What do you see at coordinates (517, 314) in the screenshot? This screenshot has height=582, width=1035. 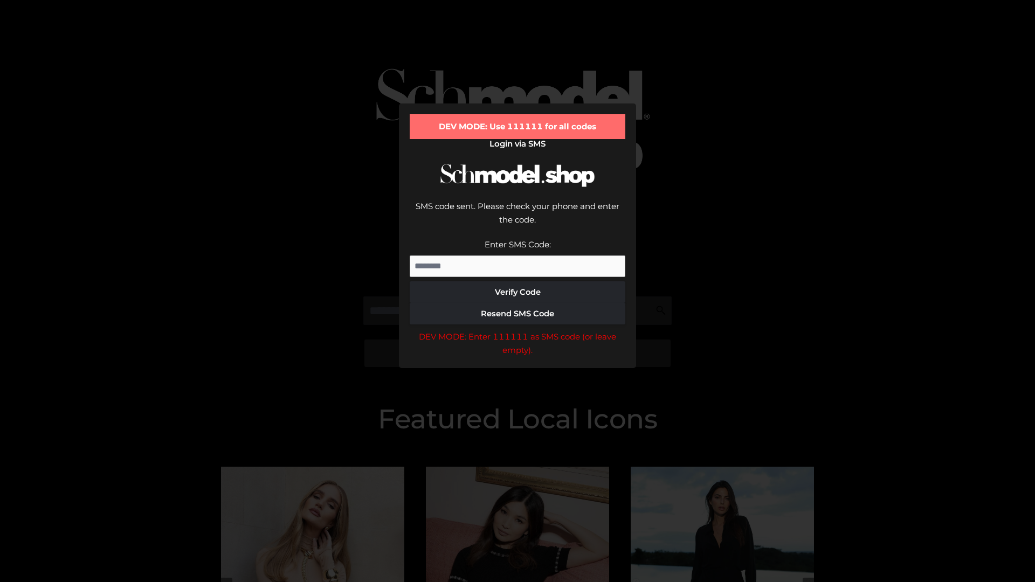 I see `button: Resend SMS Code` at bounding box center [517, 314].